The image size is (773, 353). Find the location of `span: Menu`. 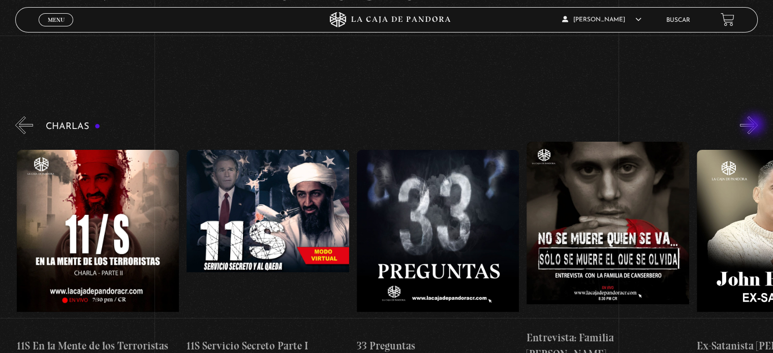

span: Menu is located at coordinates (56, 20).